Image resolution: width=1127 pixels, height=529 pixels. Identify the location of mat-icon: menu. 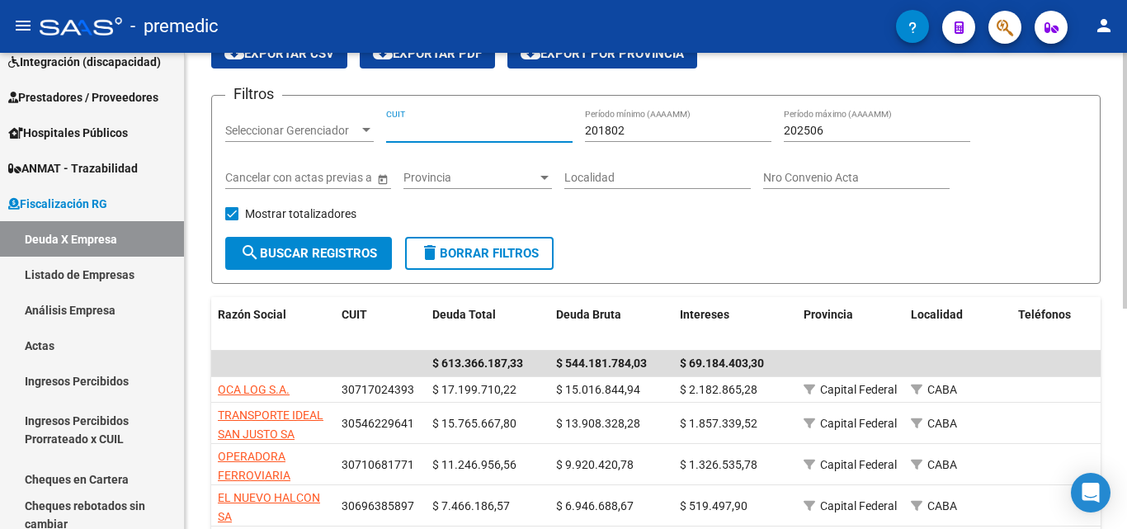
(23, 26).